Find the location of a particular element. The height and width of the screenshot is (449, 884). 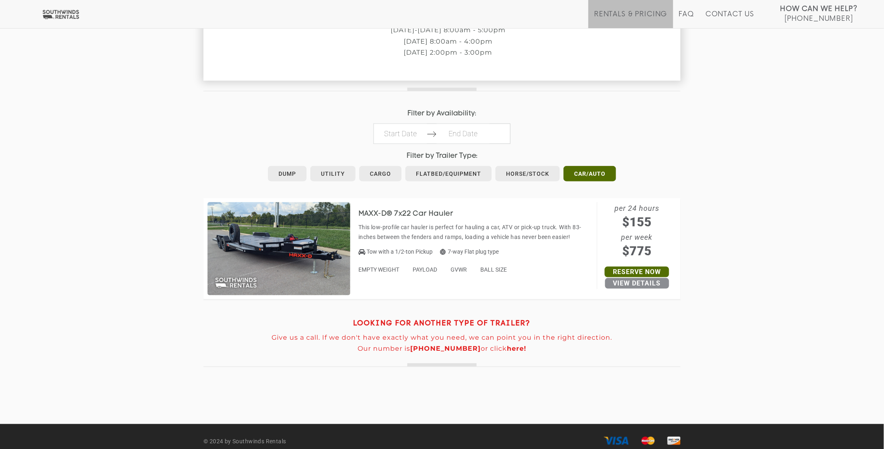

p: Give us a call. If we don't have exactly what you need, we can point you in the right direction. is located at coordinates (442, 338).